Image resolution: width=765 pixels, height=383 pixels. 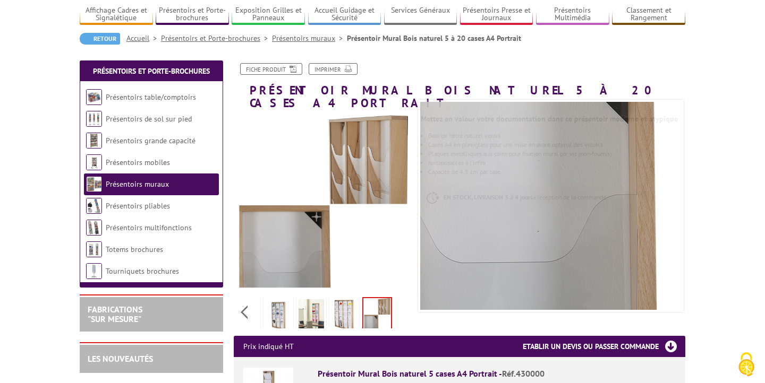 I want to click on img: Présentoirs pliables, so click(x=94, y=206).